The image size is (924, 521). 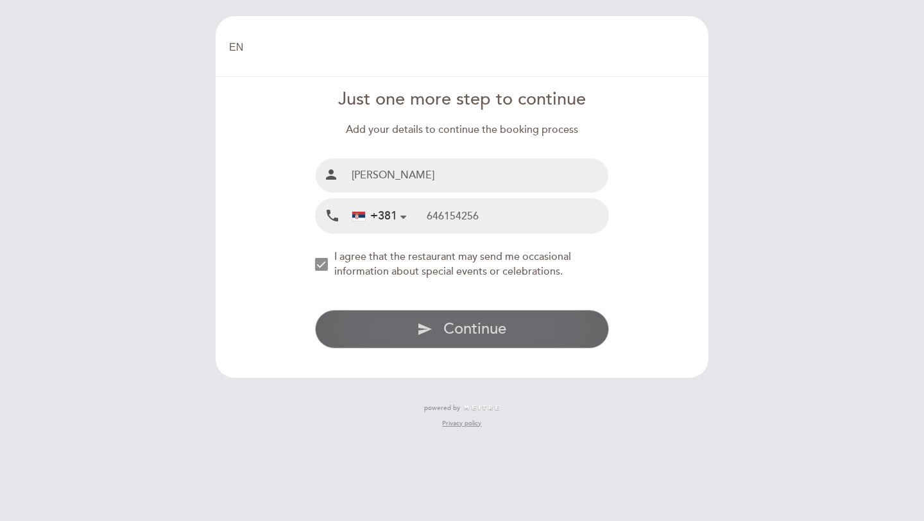 What do you see at coordinates (481, 408) in the screenshot?
I see `img: MEITRE` at bounding box center [481, 408].